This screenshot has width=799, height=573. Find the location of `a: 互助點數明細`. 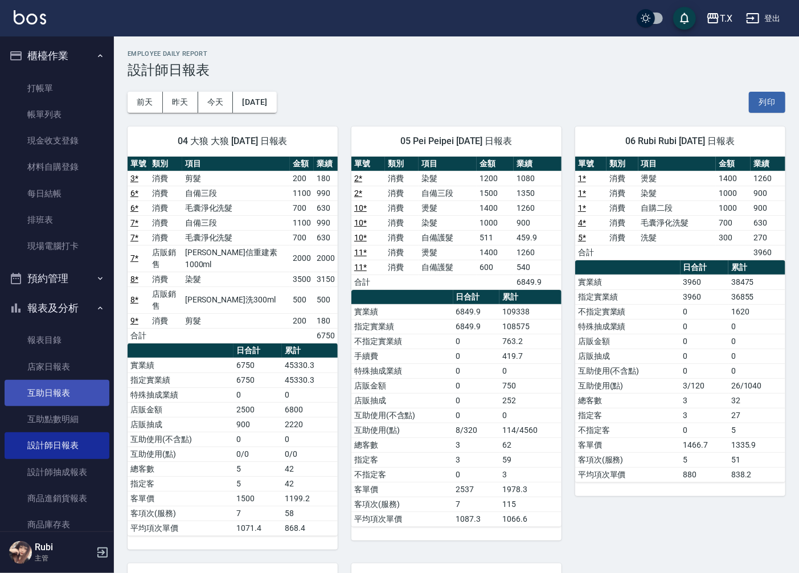

a: 互助點數明細 is located at coordinates (57, 419).